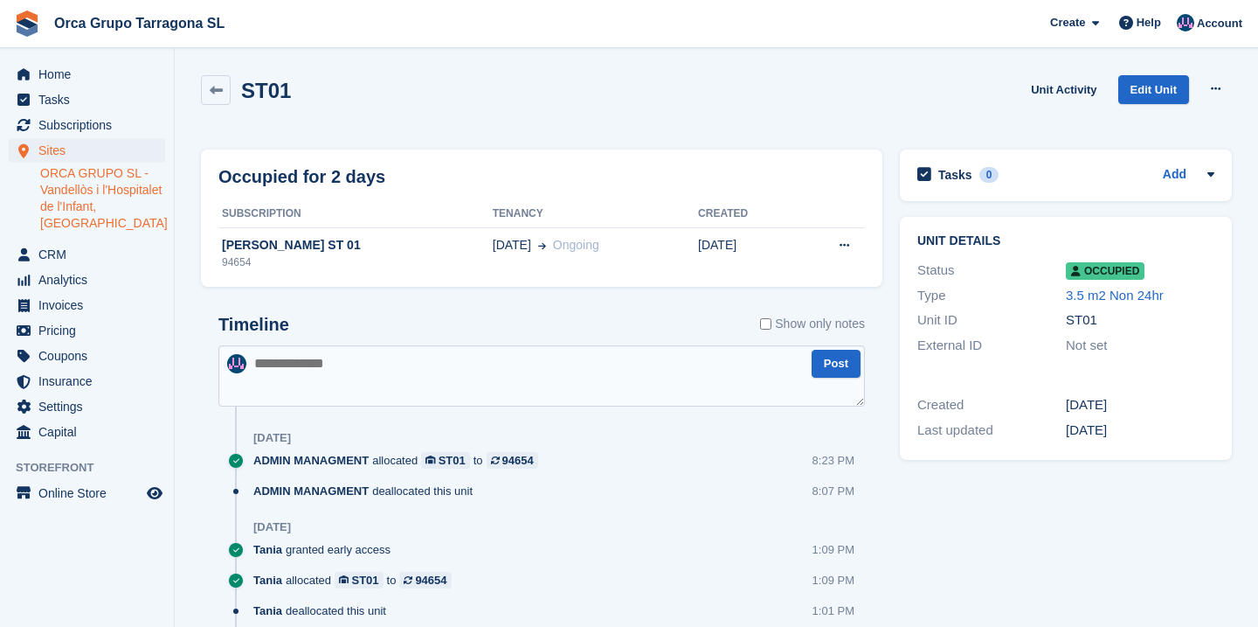 This screenshot has height=627, width=1258. What do you see at coordinates (91, 254) in the screenshot?
I see `span: CRM` at bounding box center [91, 254].